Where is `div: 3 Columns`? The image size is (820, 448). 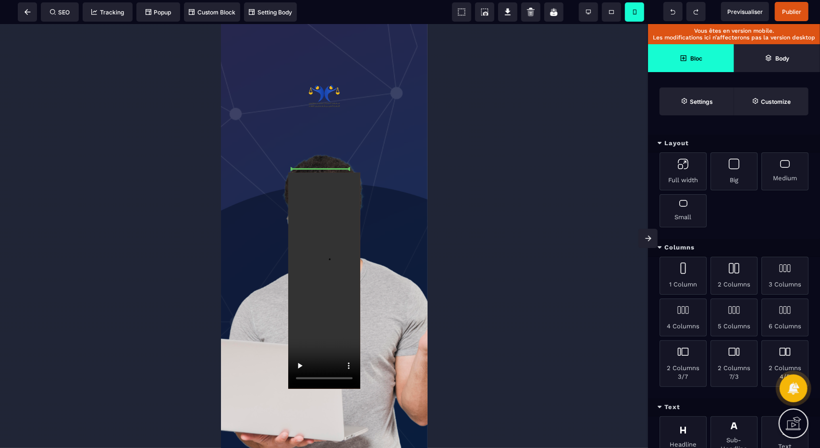 div: 3 Columns is located at coordinates (785, 275).